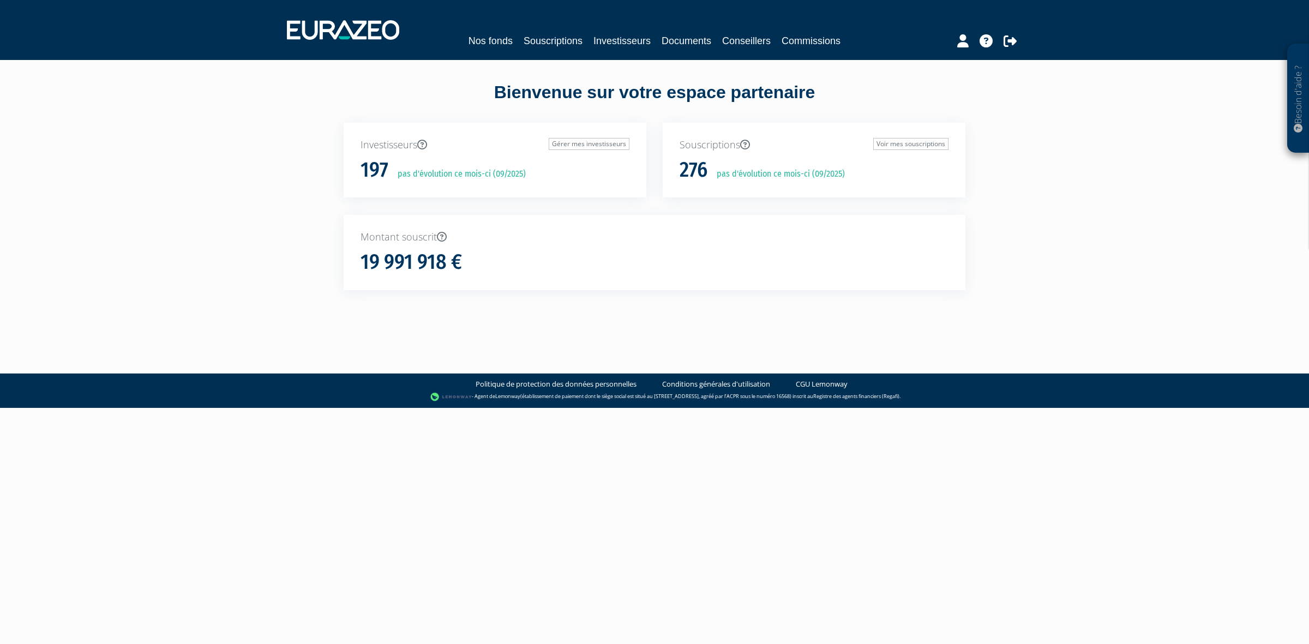 This screenshot has width=1309, height=644. What do you see at coordinates (374, 170) in the screenshot?
I see `h1: 197` at bounding box center [374, 170].